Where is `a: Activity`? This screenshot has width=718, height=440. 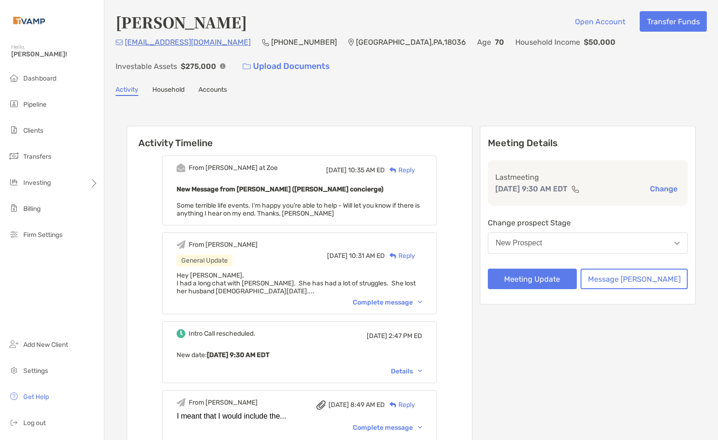
a: Activity is located at coordinates (127, 91).